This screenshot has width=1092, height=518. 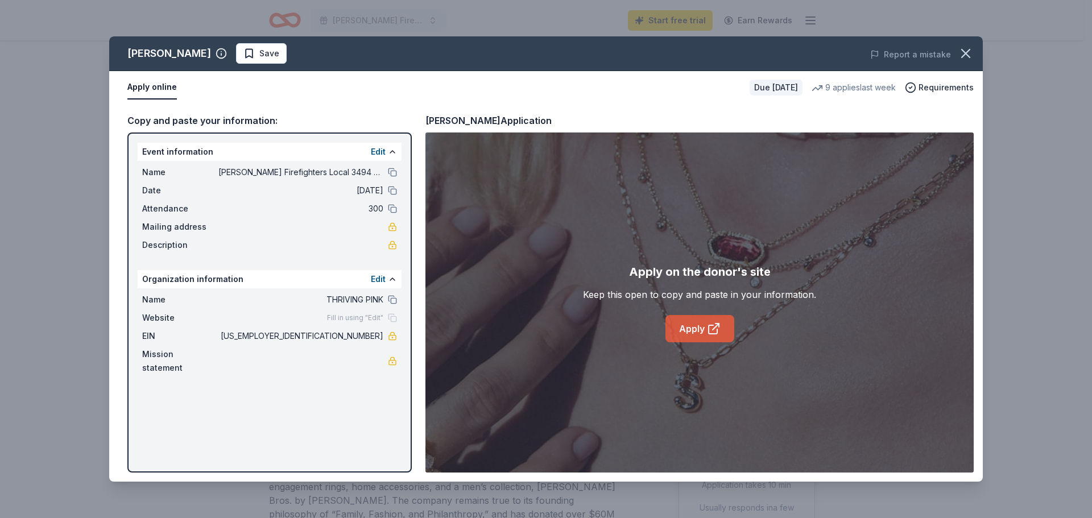 I want to click on span: Mailing address, so click(x=180, y=227).